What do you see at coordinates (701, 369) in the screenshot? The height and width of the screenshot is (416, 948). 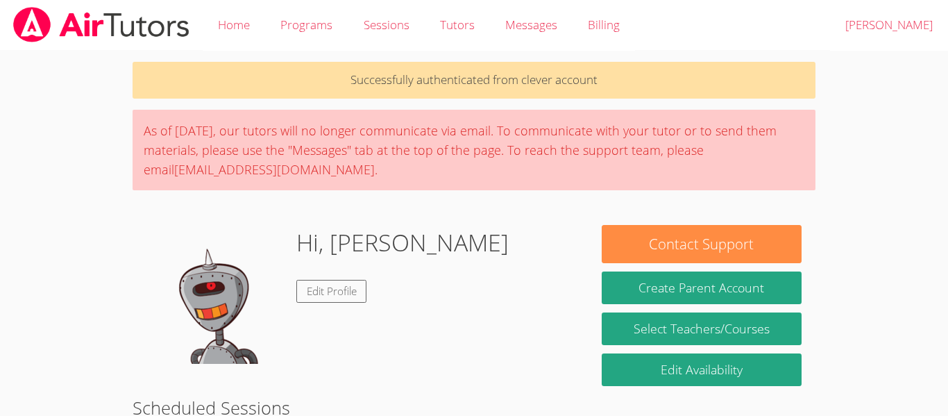 I see `a: Edit Availability` at bounding box center [701, 369].